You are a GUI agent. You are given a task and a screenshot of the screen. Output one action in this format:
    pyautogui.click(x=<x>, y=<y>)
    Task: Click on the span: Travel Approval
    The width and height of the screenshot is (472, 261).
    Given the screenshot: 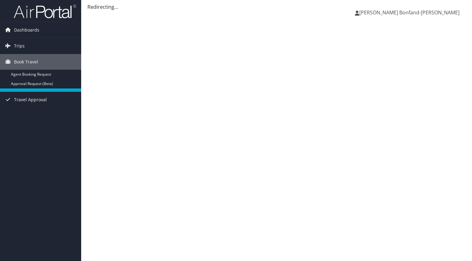 What is the action you would take?
    pyautogui.click(x=30, y=100)
    